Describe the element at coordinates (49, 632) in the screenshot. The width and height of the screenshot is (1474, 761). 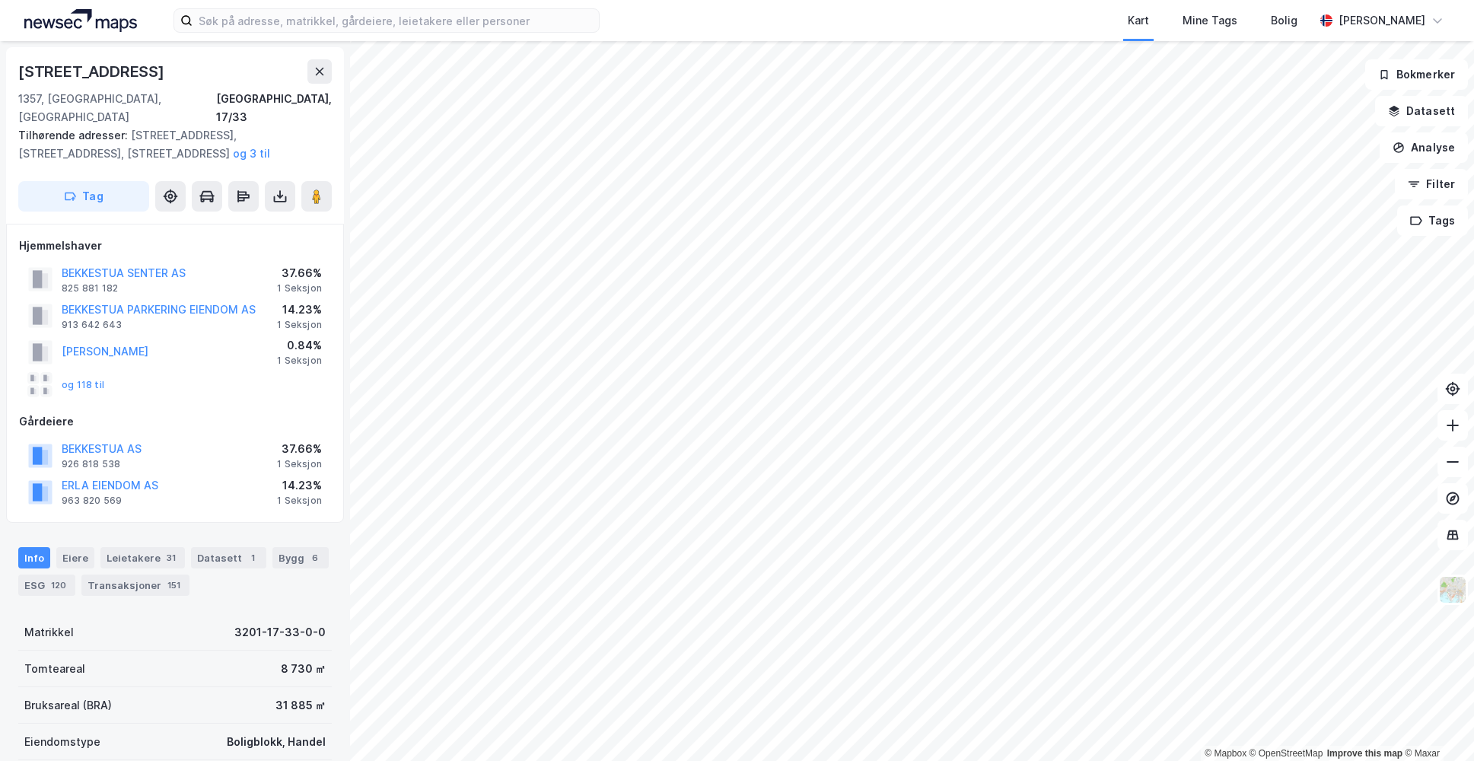
I see `div: Matrikkel` at that location.